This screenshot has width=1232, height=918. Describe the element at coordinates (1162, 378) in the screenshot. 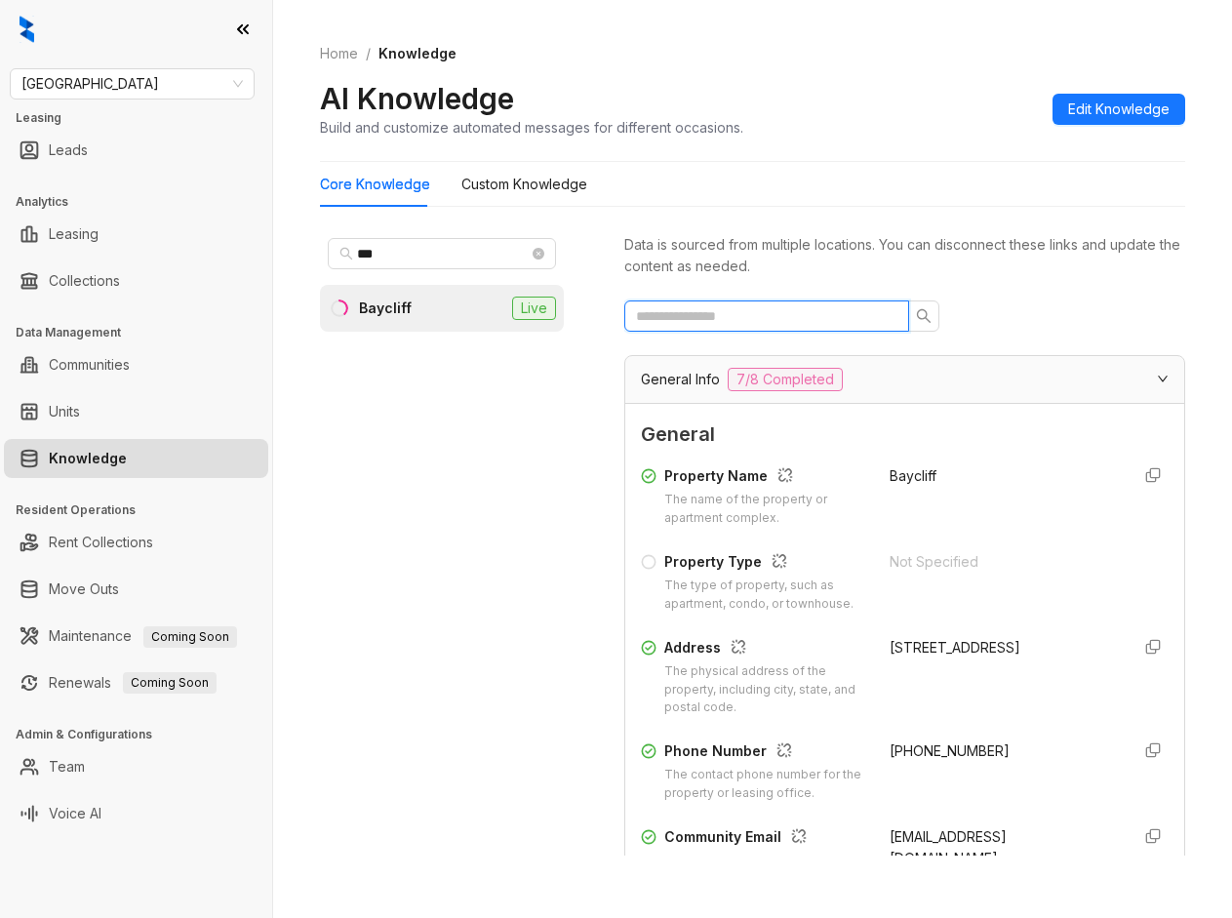

I see `span: expanded` at that location.